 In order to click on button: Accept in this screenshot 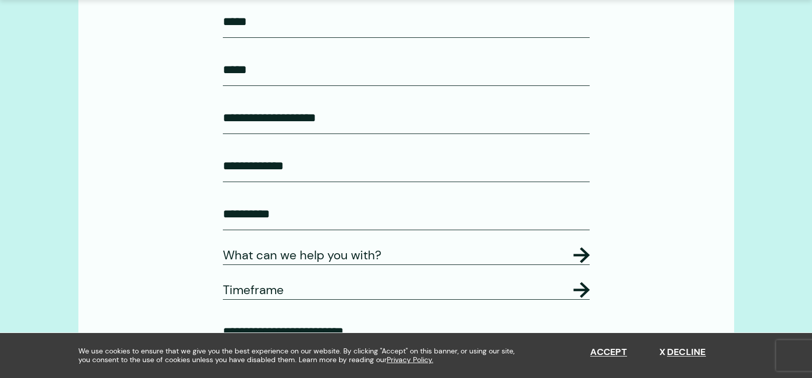, I will do `click(608, 353)`.